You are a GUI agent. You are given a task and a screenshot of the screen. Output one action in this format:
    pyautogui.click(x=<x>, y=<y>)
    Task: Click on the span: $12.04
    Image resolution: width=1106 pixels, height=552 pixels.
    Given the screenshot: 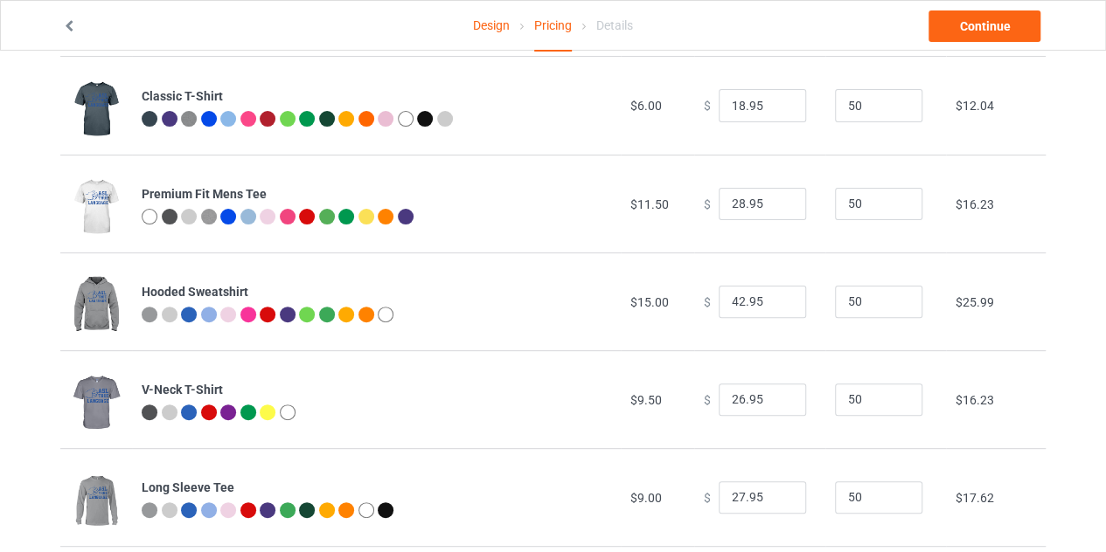 What is the action you would take?
    pyautogui.click(x=975, y=106)
    